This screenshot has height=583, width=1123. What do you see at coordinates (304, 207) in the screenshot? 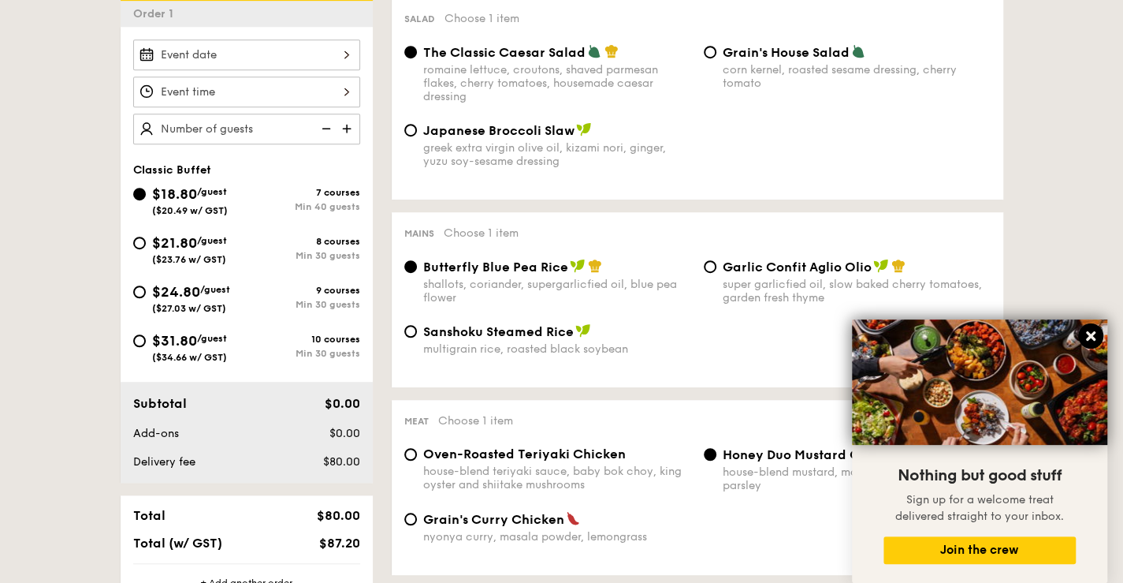
I see `div: Min 40 guests` at bounding box center [304, 207].